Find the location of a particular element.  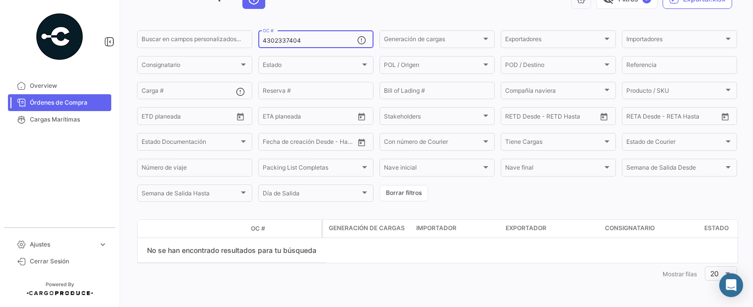

img: powered-by.png is located at coordinates (60, 37).